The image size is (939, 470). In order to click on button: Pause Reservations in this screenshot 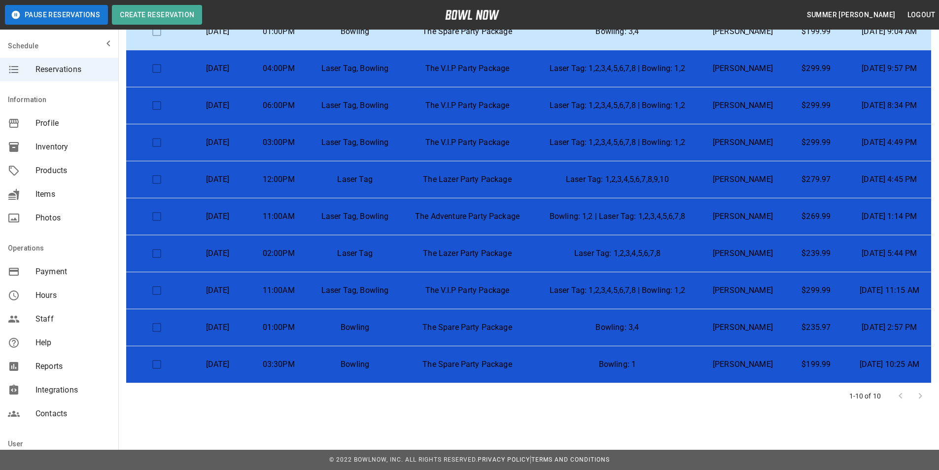, I will do `click(56, 15)`.